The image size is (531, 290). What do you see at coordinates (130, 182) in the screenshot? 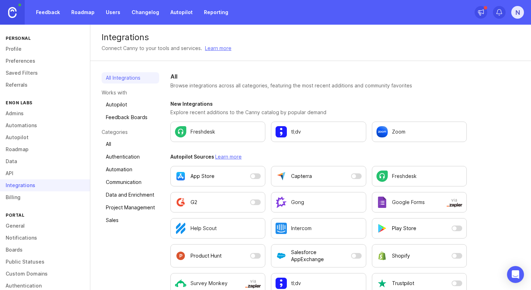
I see `a: Communication` at bounding box center [130, 182].